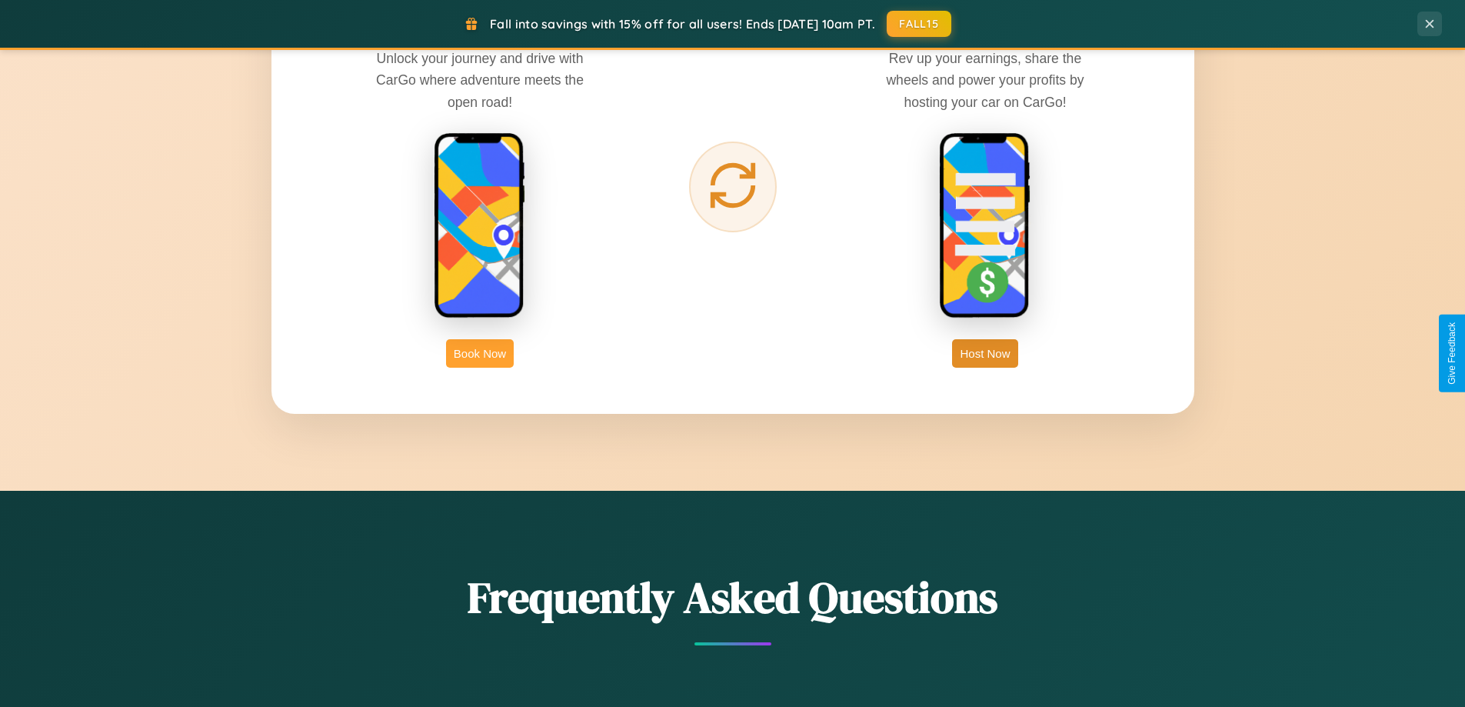  Describe the element at coordinates (919, 24) in the screenshot. I see `button: FALL15` at that location.